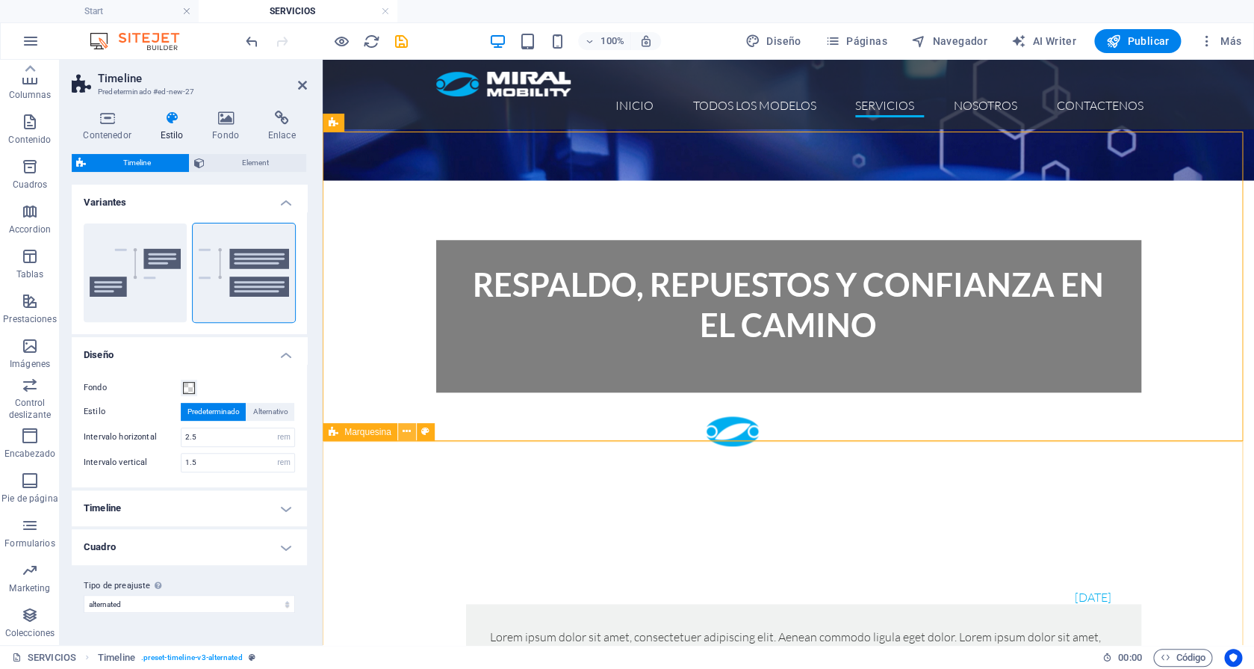 The width and height of the screenshot is (1254, 669). I want to click on h4: Variantes, so click(189, 198).